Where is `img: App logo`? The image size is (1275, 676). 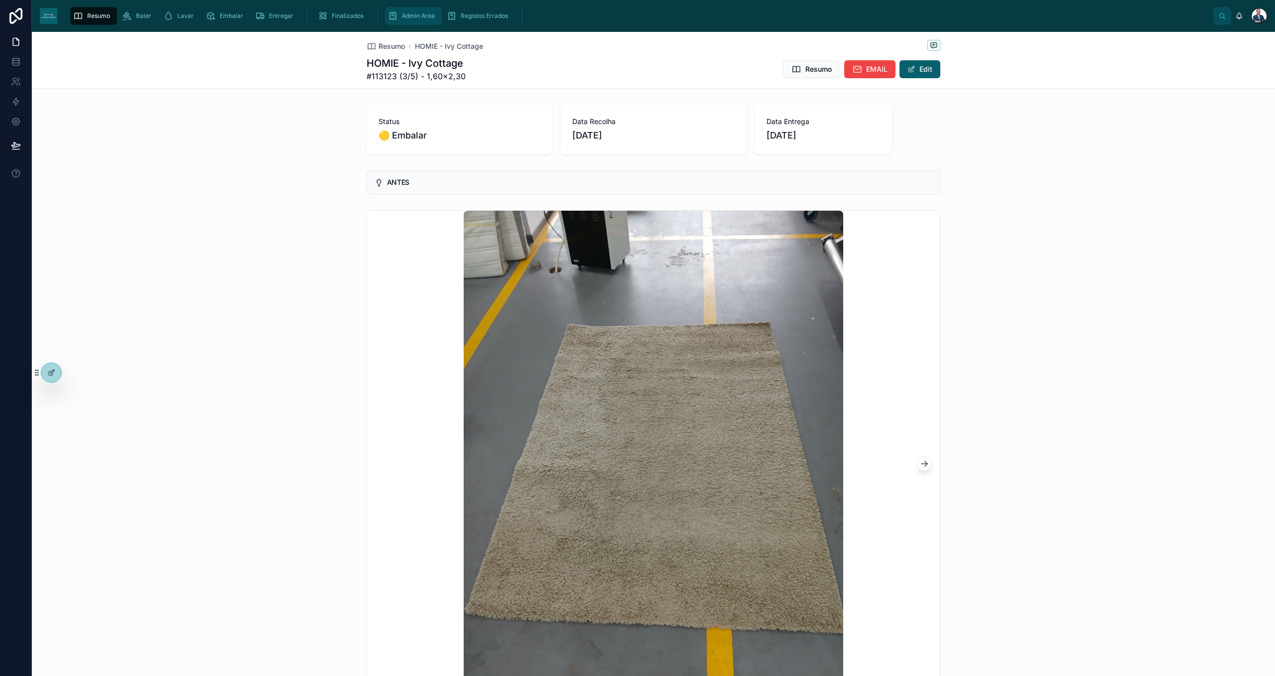
img: App logo is located at coordinates (48, 16).